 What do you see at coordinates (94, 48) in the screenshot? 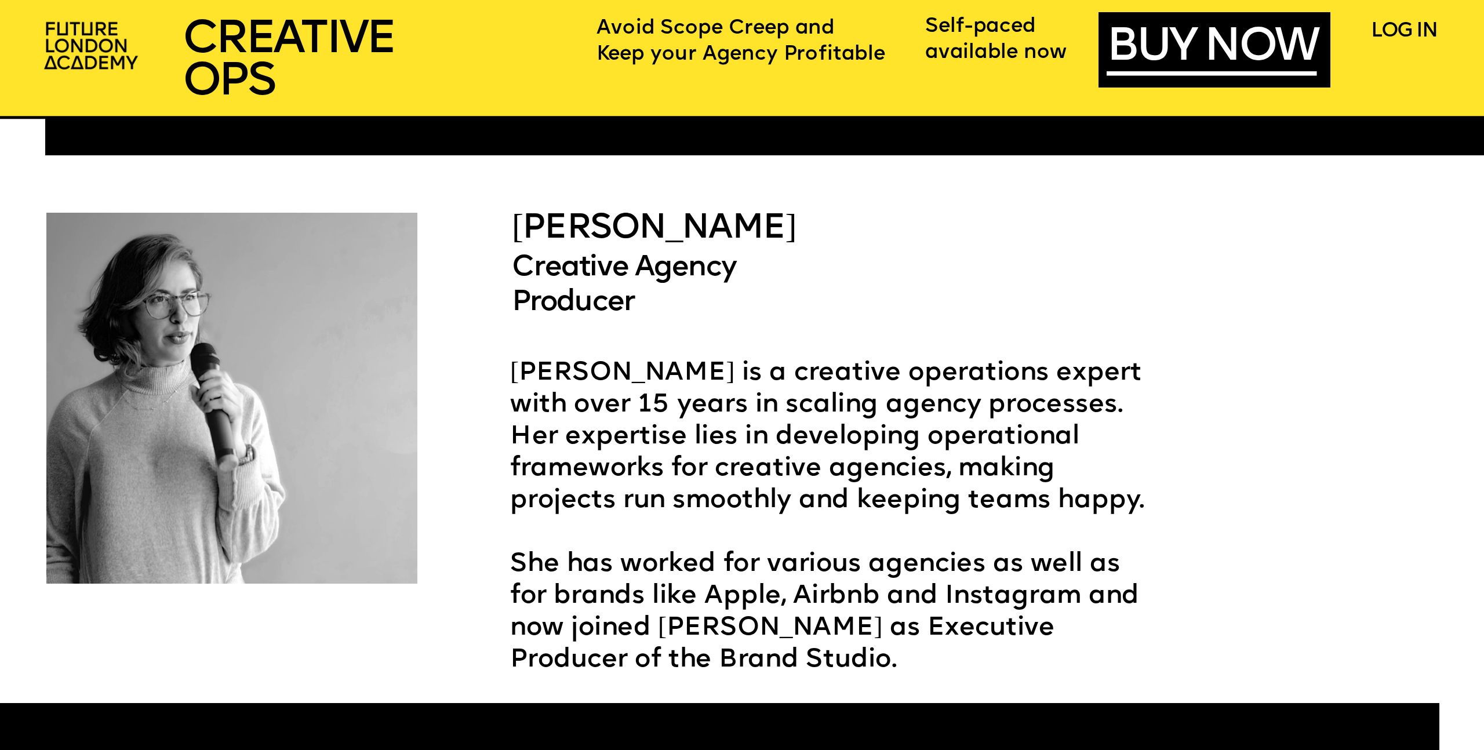
I see `img: upload-2f72e7a8-3806-41e8-b55b-d754ac055a4a.png` at bounding box center [94, 48].